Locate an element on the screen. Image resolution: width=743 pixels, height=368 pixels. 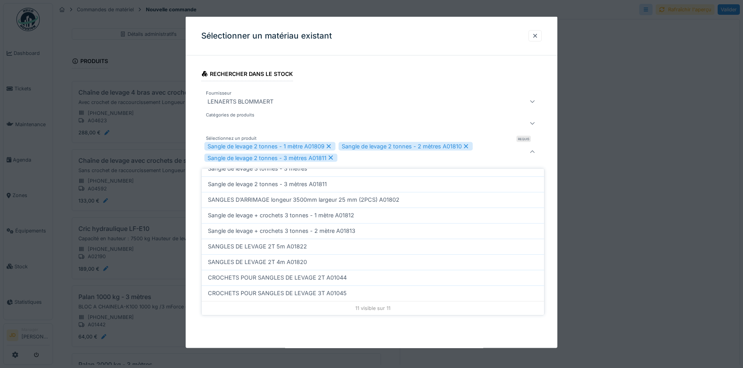
div: LENAERTS BLOMMAERT is located at coordinates (240, 102).